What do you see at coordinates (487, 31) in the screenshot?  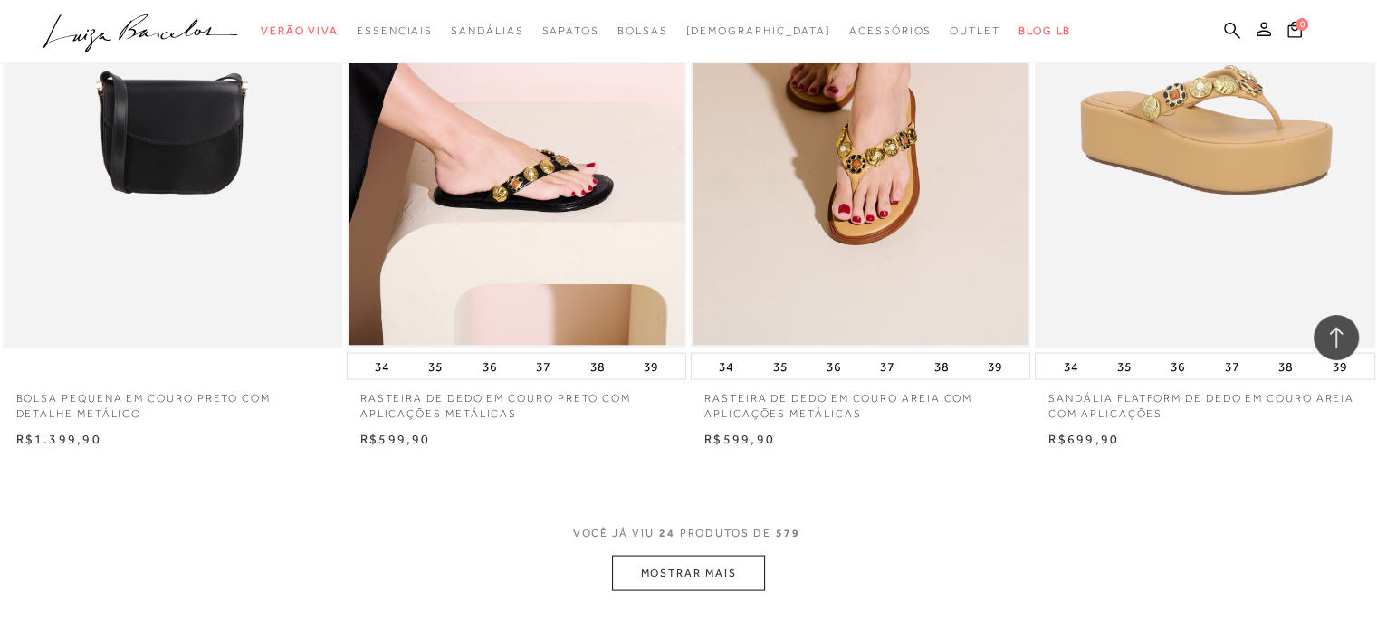 I see `span: Sandálias` at bounding box center [487, 31].